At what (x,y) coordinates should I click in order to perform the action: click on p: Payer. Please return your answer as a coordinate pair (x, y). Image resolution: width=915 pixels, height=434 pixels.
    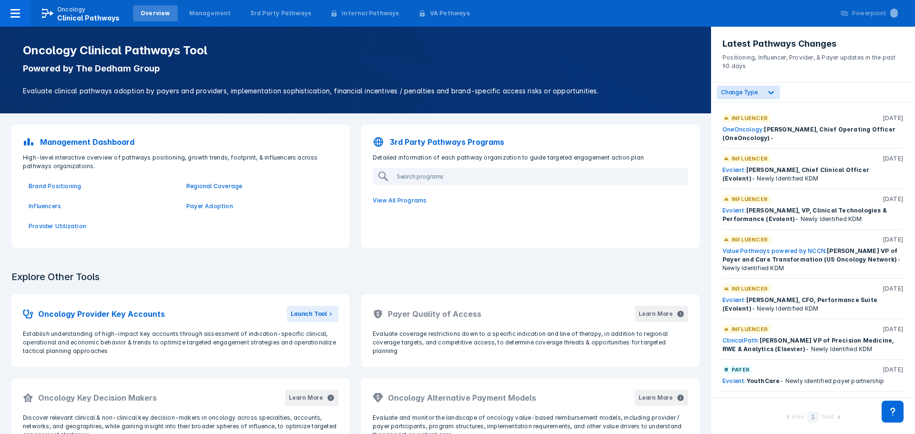
    Looking at the image, I should click on (741, 370).